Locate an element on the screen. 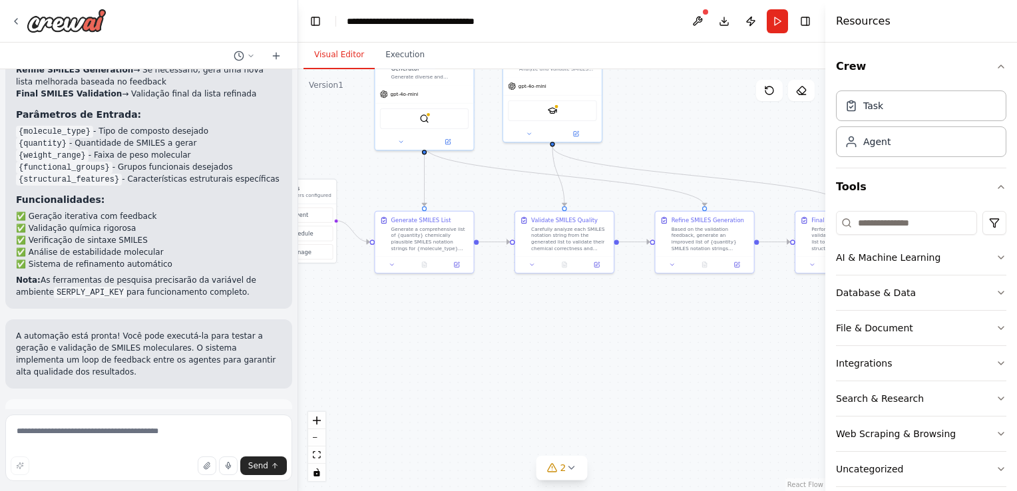 The image size is (1017, 491). div: Database & Data is located at coordinates (876, 293).